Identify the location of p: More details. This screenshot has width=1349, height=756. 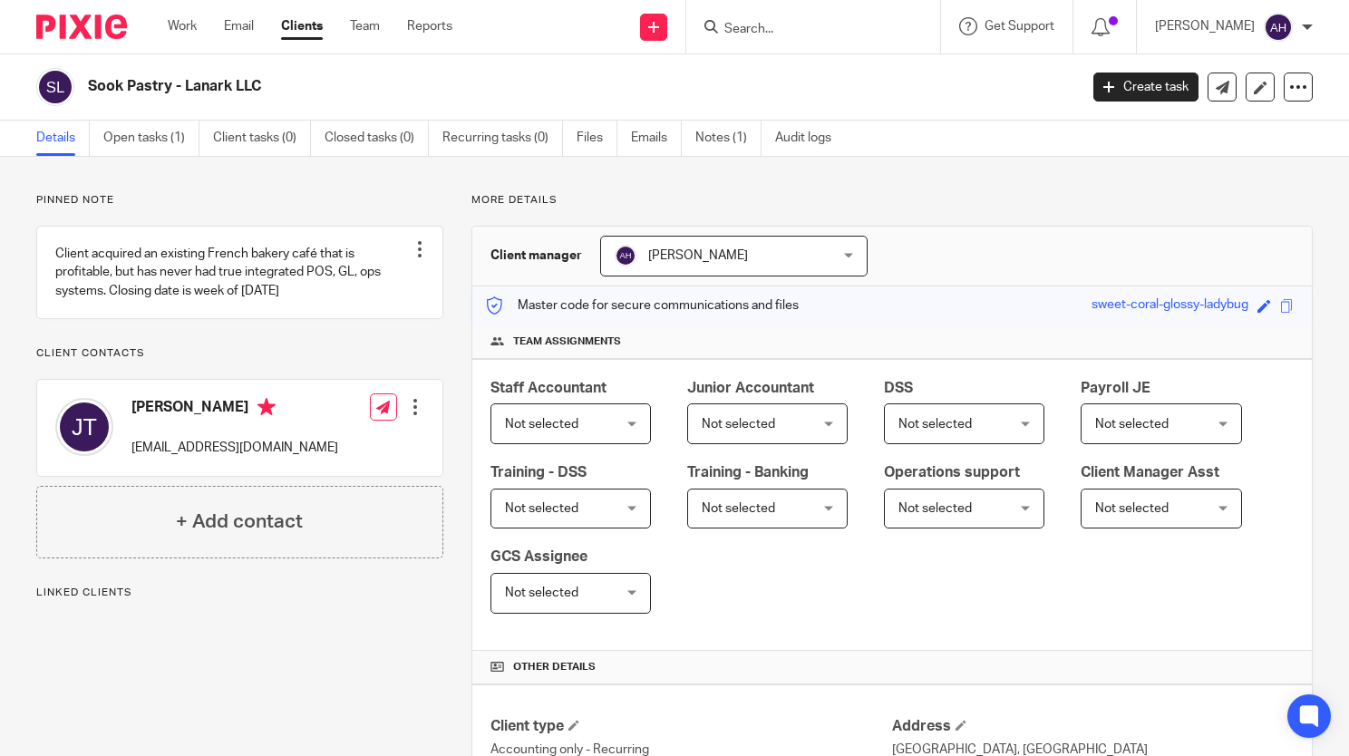
(892, 200).